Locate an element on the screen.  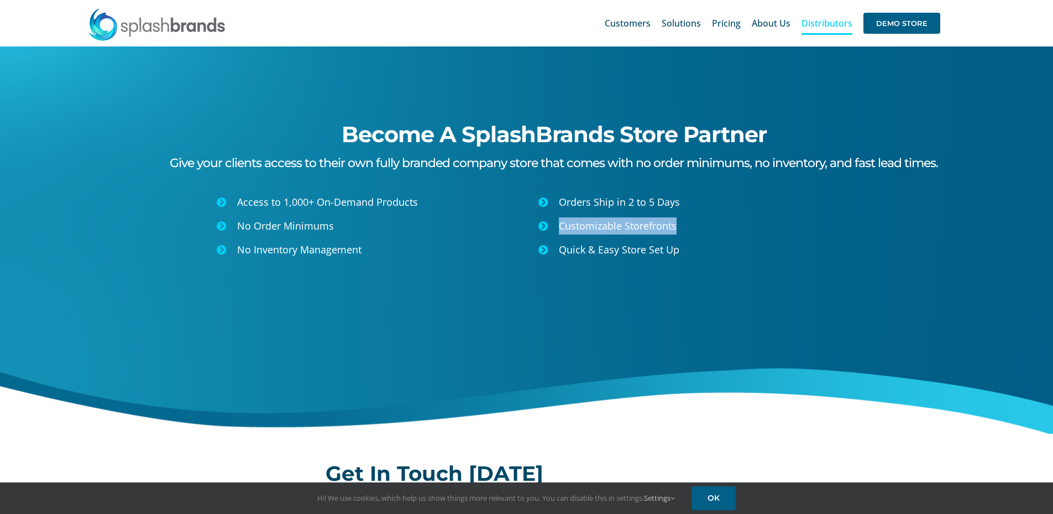
span: Quick & Easy Store Set Up is located at coordinates (619, 249).